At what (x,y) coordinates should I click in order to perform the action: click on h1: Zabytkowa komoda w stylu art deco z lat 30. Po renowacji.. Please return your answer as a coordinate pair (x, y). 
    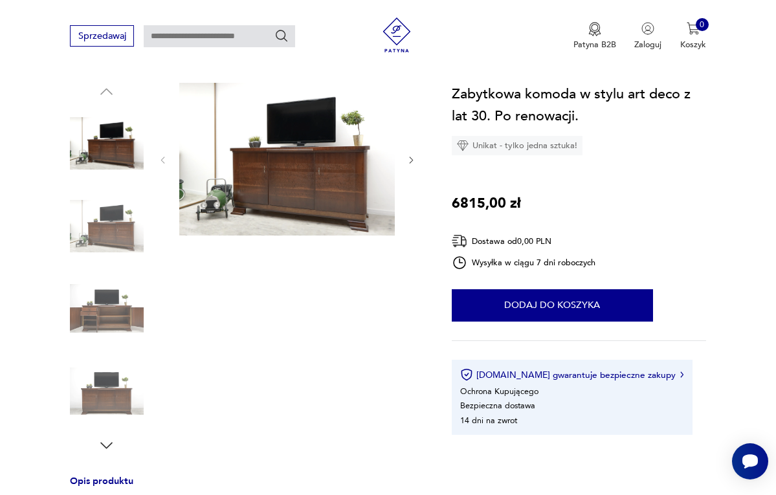
    Looking at the image, I should click on (578, 105).